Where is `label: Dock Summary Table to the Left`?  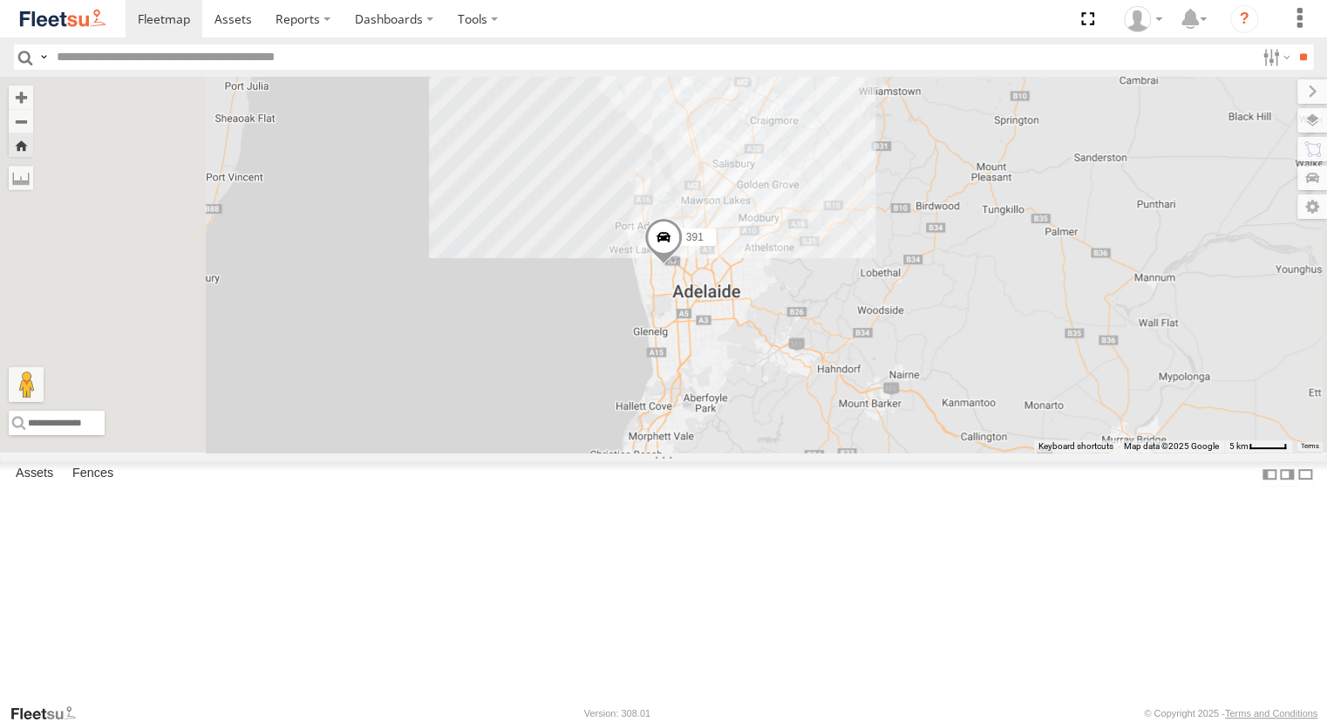 label: Dock Summary Table to the Left is located at coordinates (1269, 473).